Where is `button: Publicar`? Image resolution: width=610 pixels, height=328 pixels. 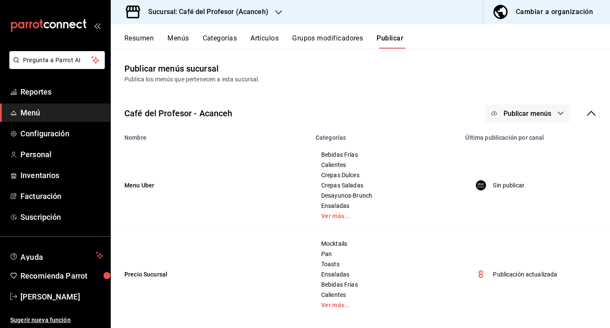
button: Publicar is located at coordinates (389, 41).